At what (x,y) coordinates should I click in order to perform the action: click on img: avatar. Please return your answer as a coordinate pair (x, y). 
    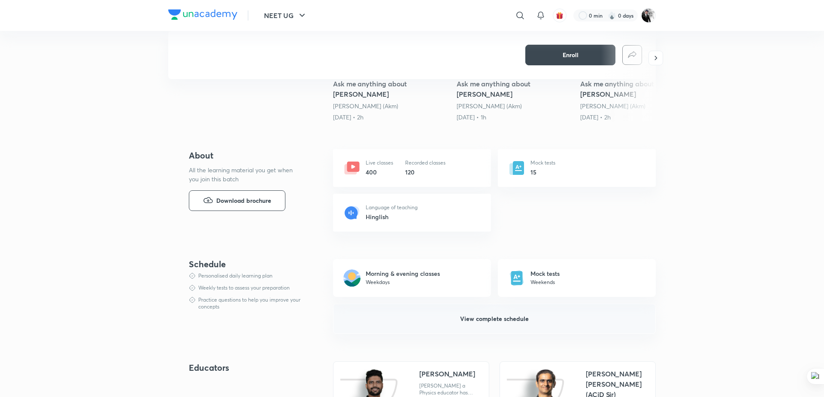
    Looking at the image, I should click on (560, 15).